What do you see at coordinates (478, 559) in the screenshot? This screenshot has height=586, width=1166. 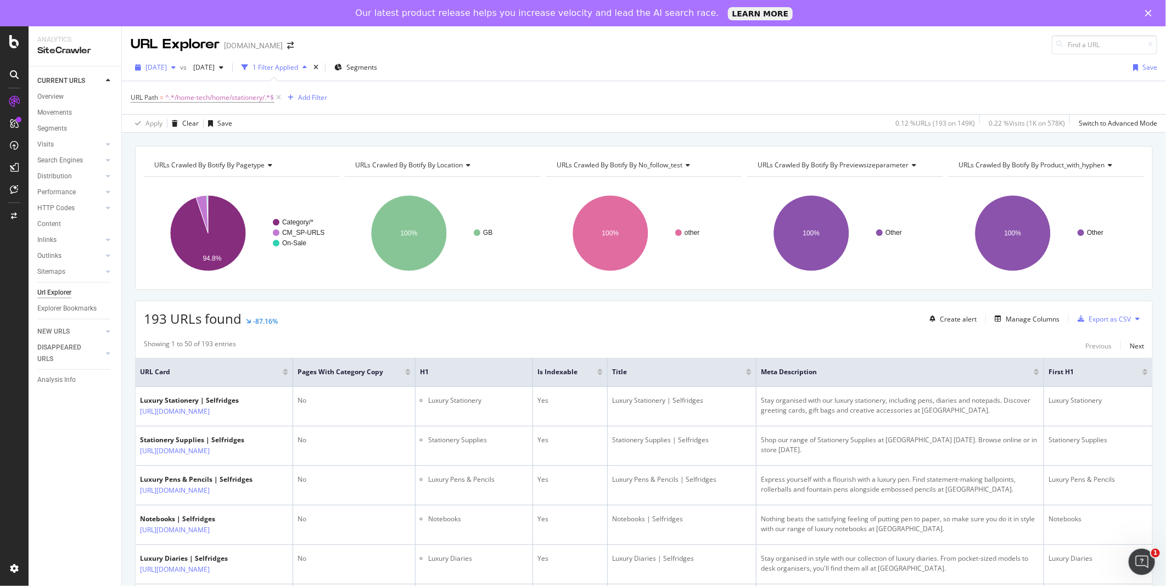 I see `li: Luxury Diaries` at bounding box center [478, 559].